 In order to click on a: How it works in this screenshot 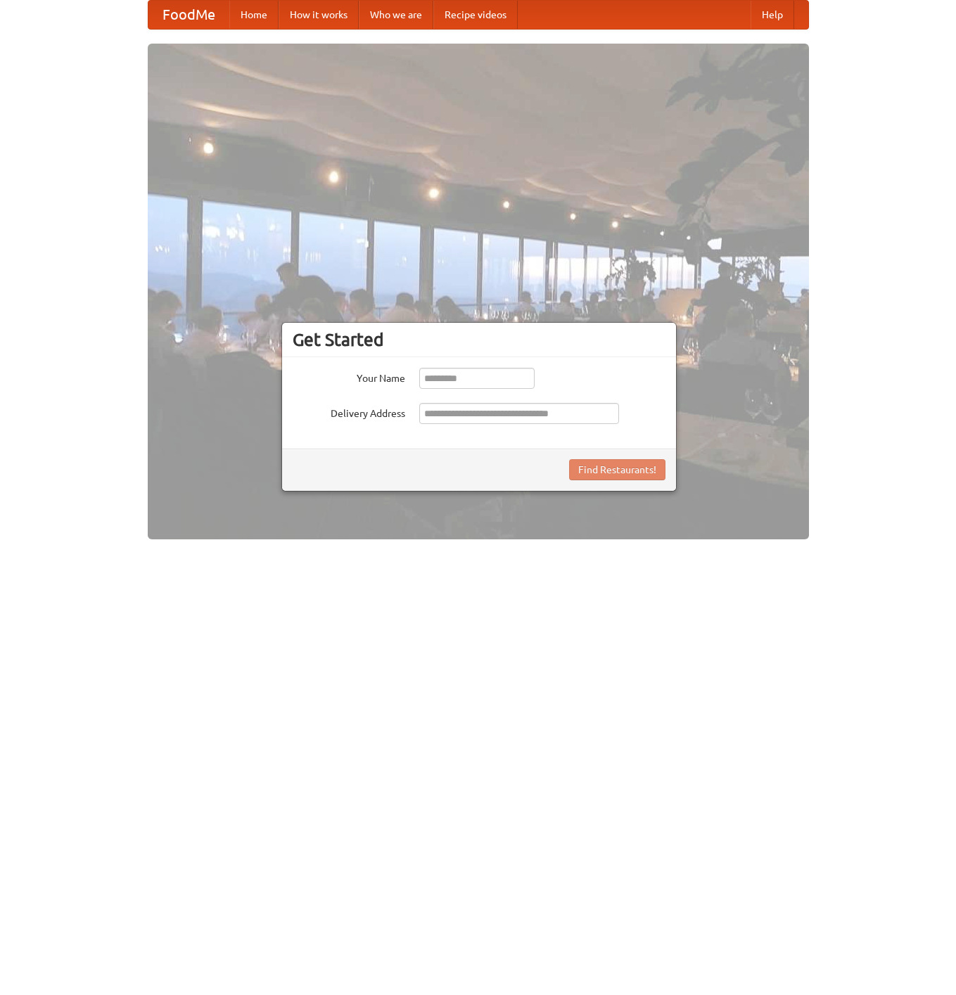, I will do `click(319, 15)`.